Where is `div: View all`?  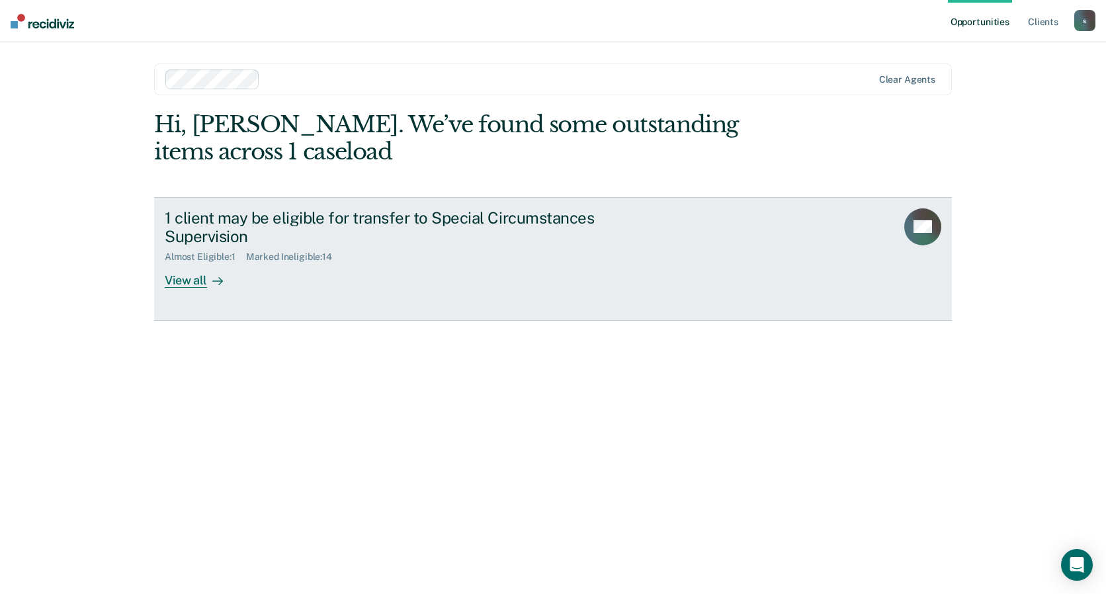
div: View all is located at coordinates (202, 275).